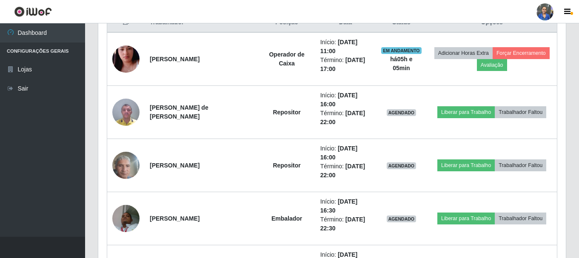  I want to click on button: Adicionar Horas Extra, so click(463, 53).